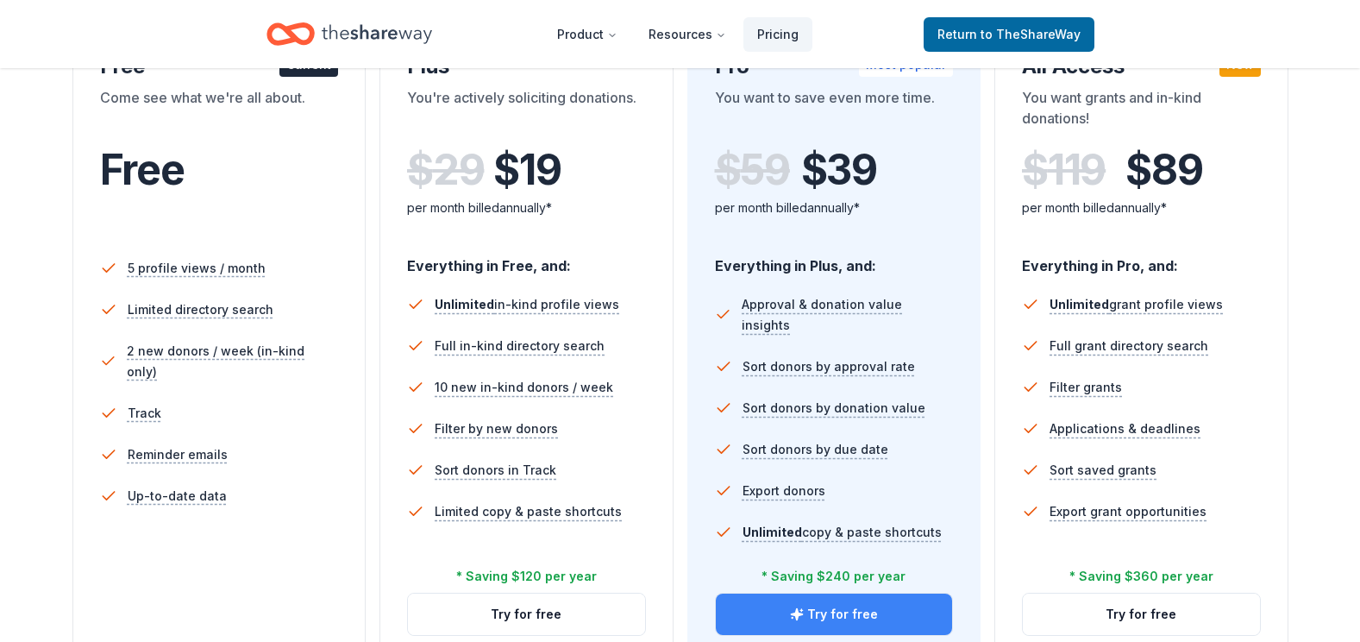 This screenshot has width=1360, height=642. Describe the element at coordinates (1031, 34) in the screenshot. I see `span: to TheShareWay` at that location.